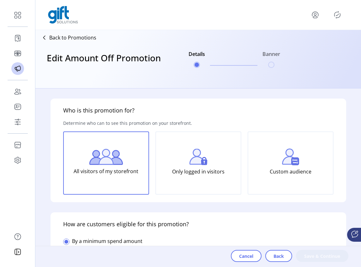 This screenshot has width=361, height=267. I want to click on h5: How are customers eligible for this promotion?, so click(126, 227).